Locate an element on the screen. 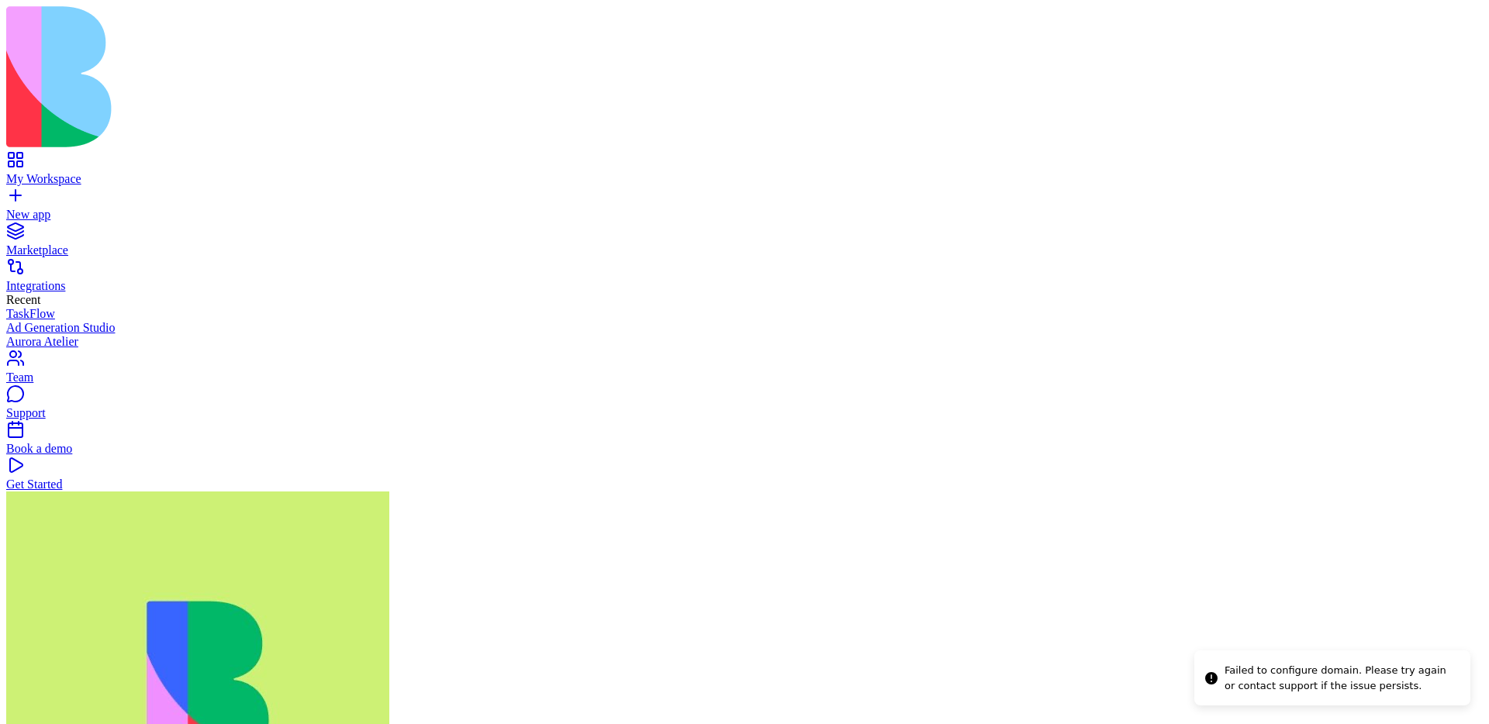  a: Book a demo is located at coordinates (745, 442).